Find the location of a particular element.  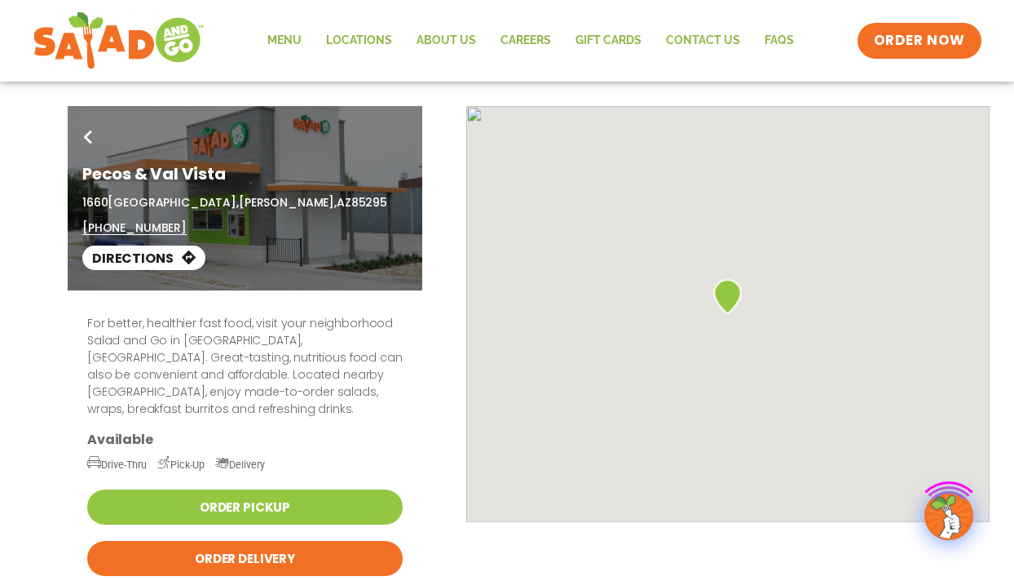

h3: Available is located at coordinates (245, 439).